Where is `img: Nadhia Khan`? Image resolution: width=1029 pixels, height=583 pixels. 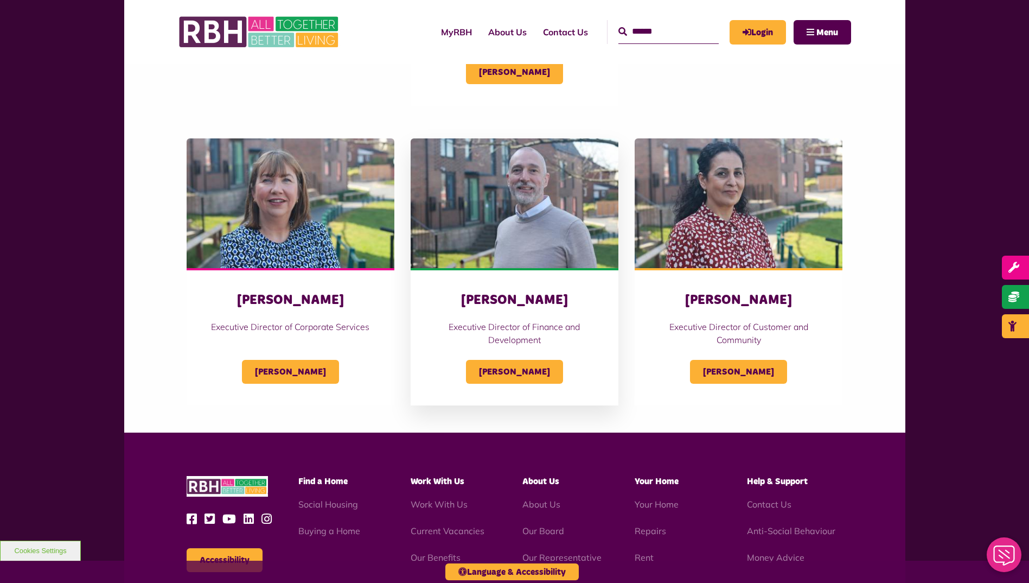 img: Nadhia Khan is located at coordinates (738, 203).